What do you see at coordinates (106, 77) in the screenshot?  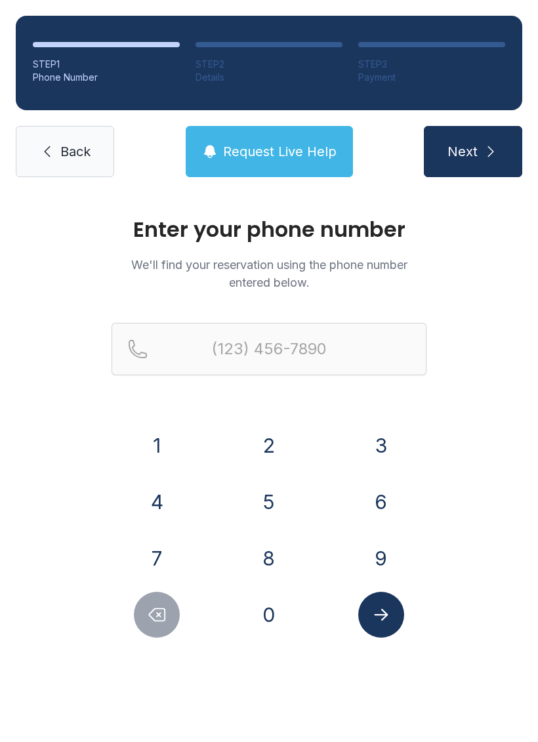 I see `div: Phone Number` at bounding box center [106, 77].